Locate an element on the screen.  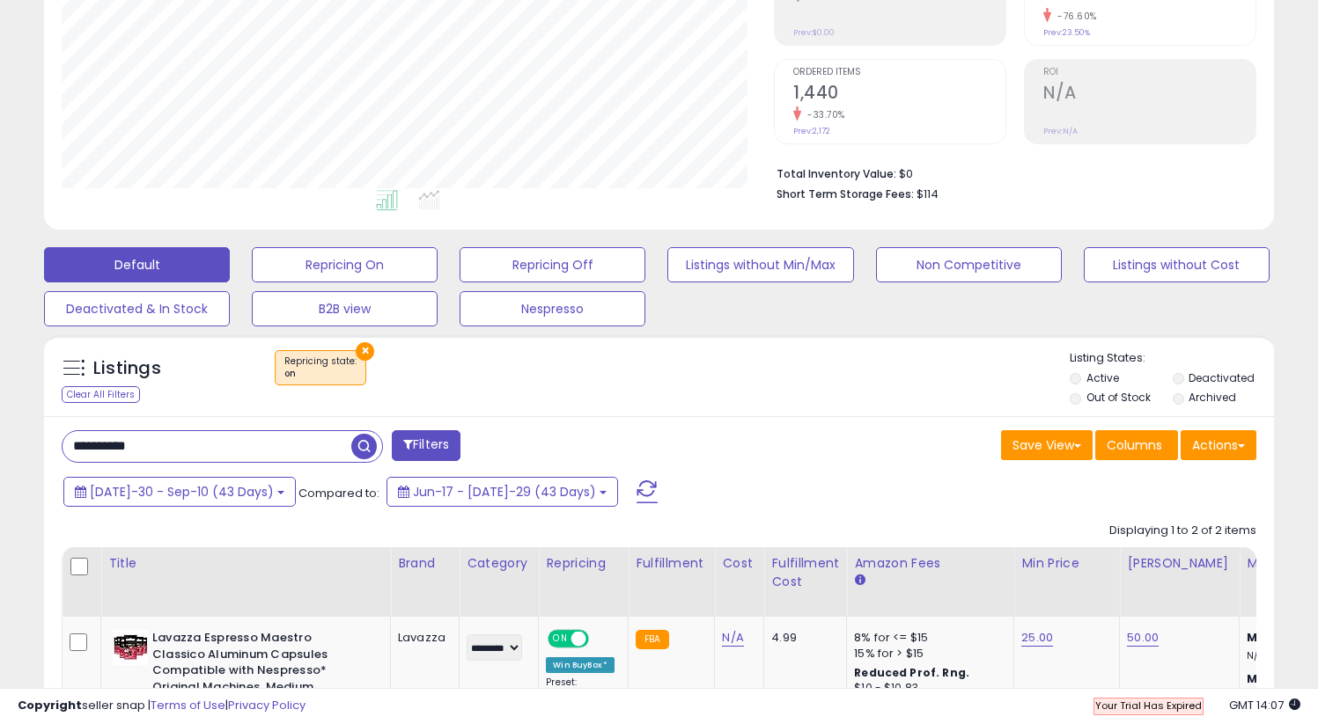
small: Prev: 2,172 is located at coordinates (812, 131).